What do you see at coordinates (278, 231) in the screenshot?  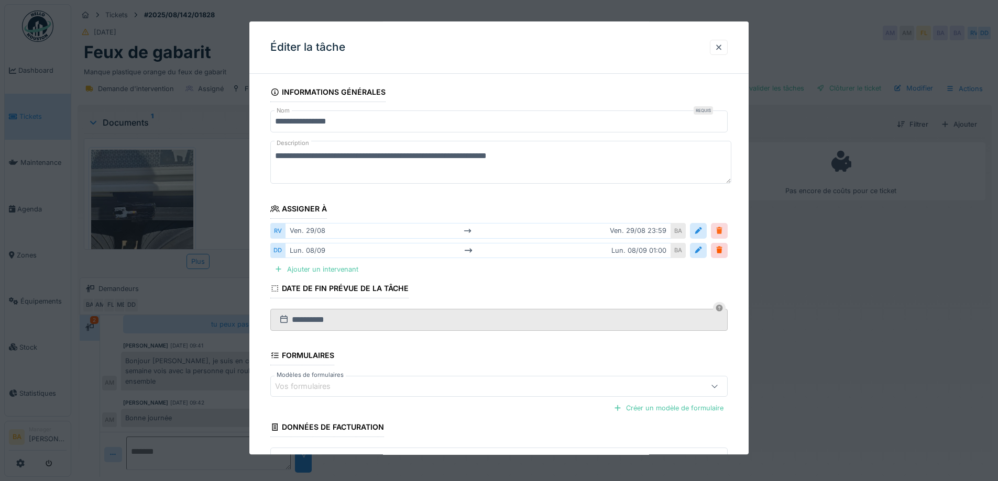 I see `div: RV` at bounding box center [278, 231].